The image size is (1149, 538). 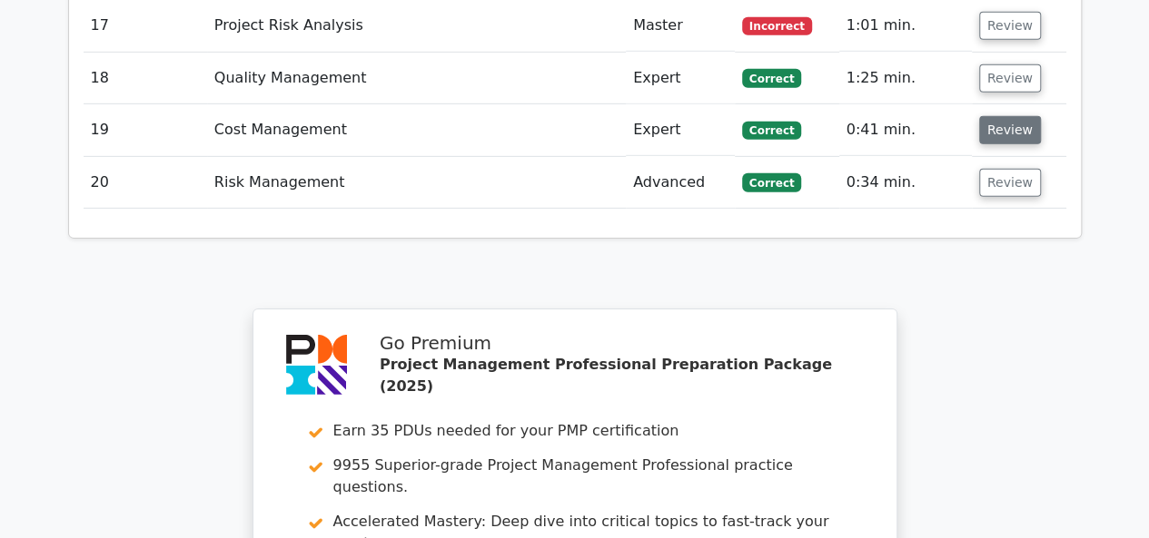 What do you see at coordinates (416, 78) in the screenshot?
I see `td: Quality Management` at bounding box center [416, 78].